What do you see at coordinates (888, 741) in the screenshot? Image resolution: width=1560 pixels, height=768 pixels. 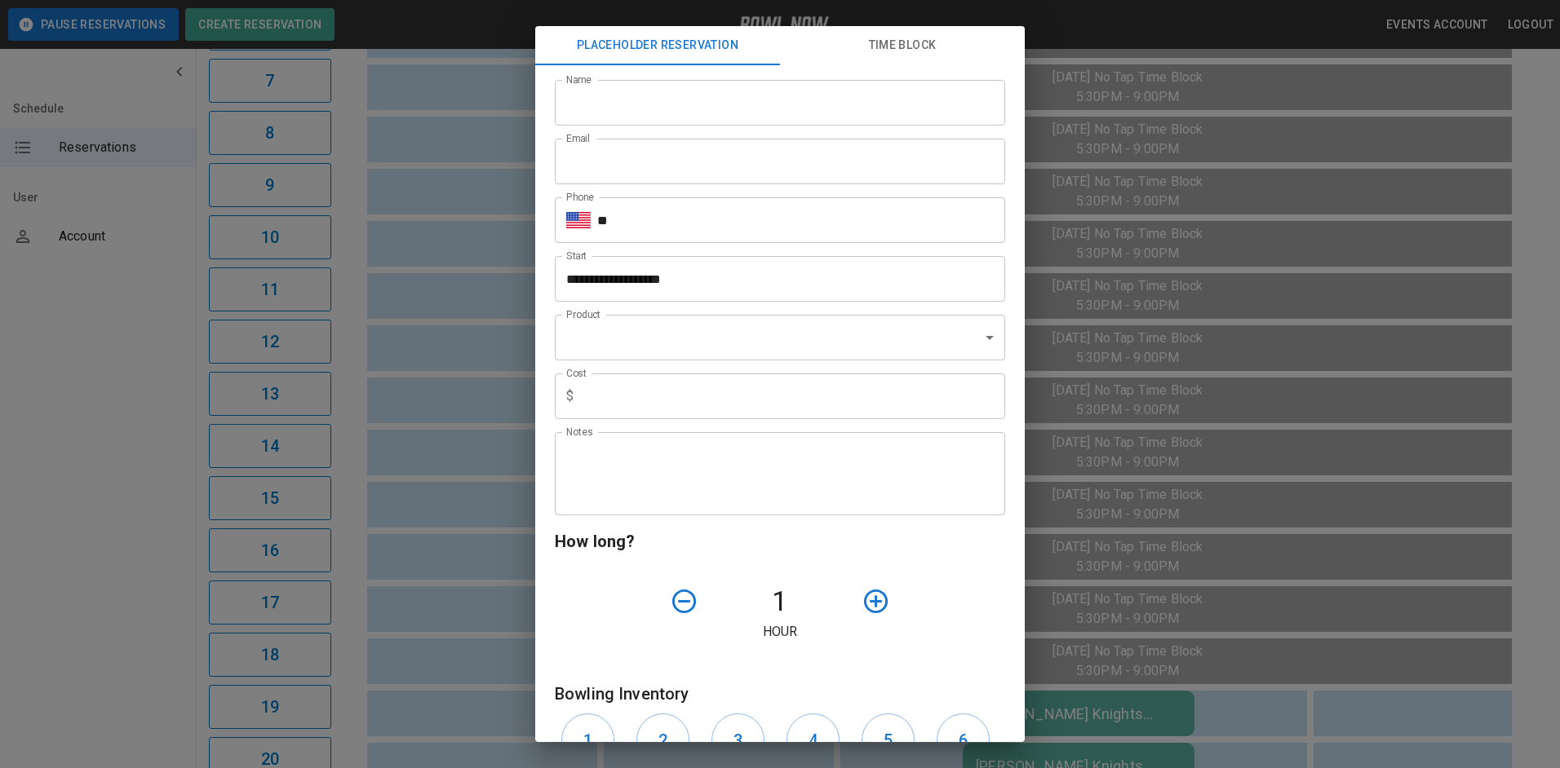 I see `h6: 5` at bounding box center [888, 741].